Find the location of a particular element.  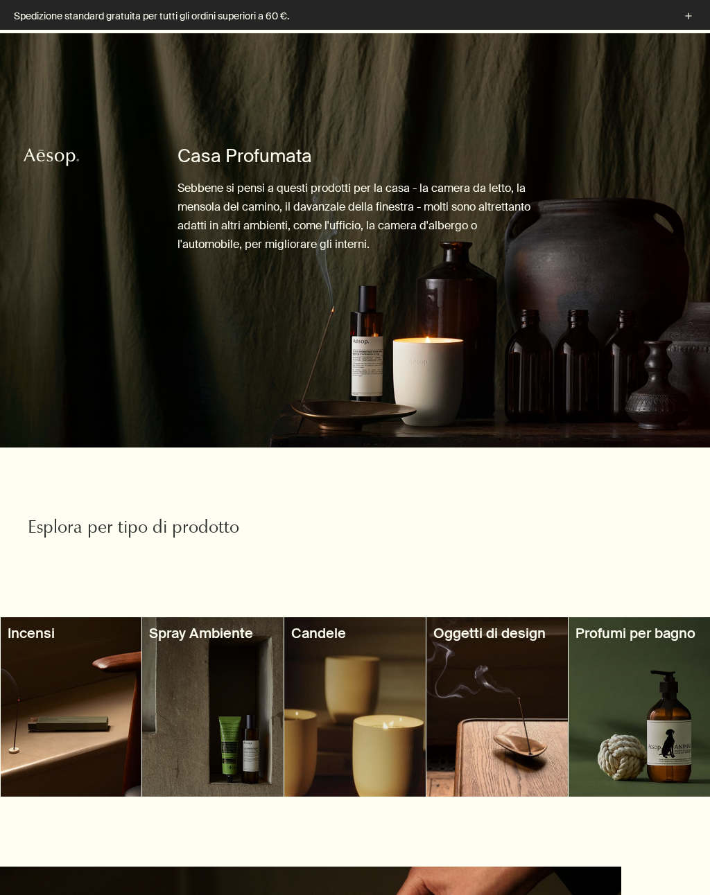

h3: Profumi per bagno is located at coordinates (639, 633).